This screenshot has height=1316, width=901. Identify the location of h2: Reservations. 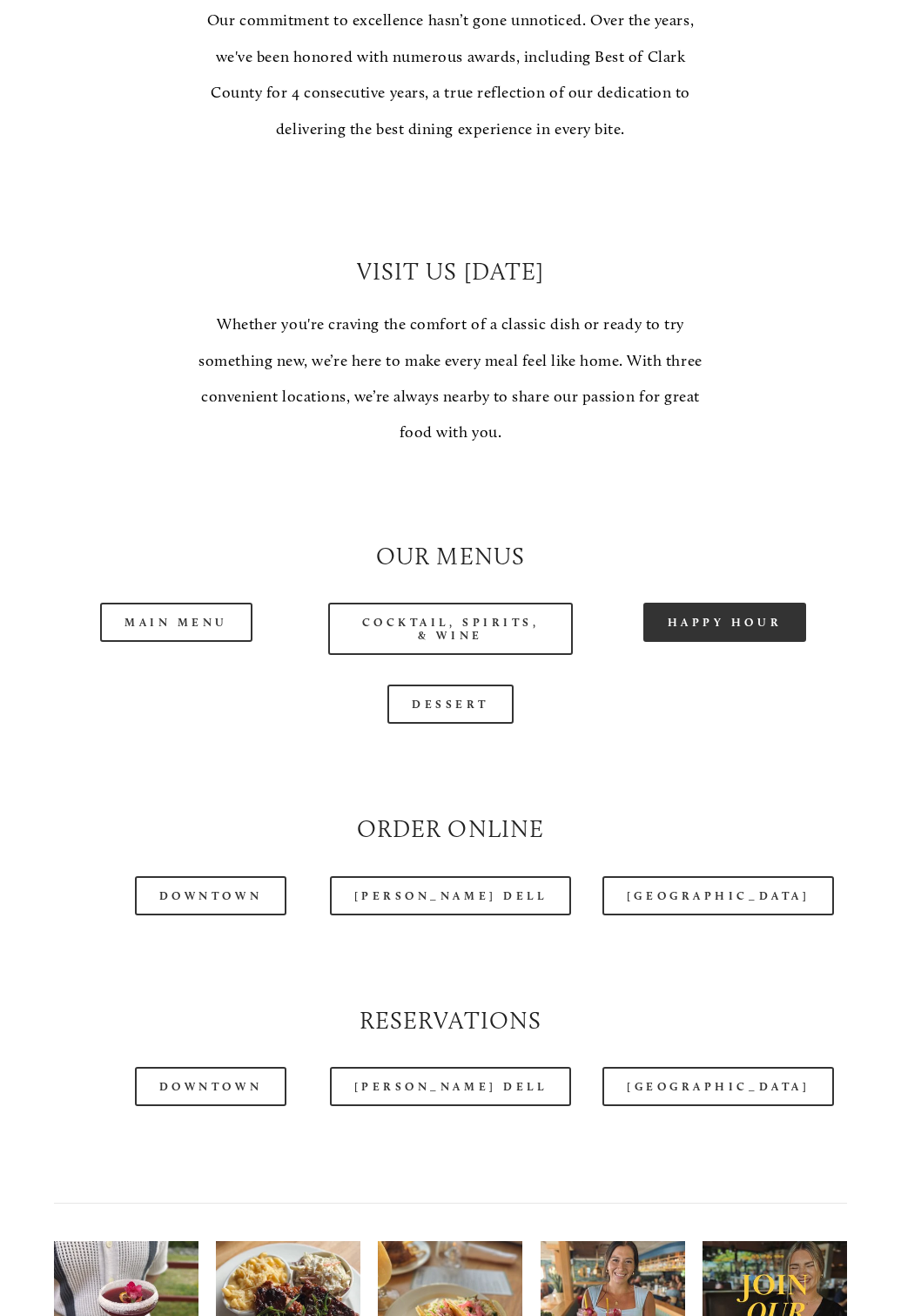
(450, 1021).